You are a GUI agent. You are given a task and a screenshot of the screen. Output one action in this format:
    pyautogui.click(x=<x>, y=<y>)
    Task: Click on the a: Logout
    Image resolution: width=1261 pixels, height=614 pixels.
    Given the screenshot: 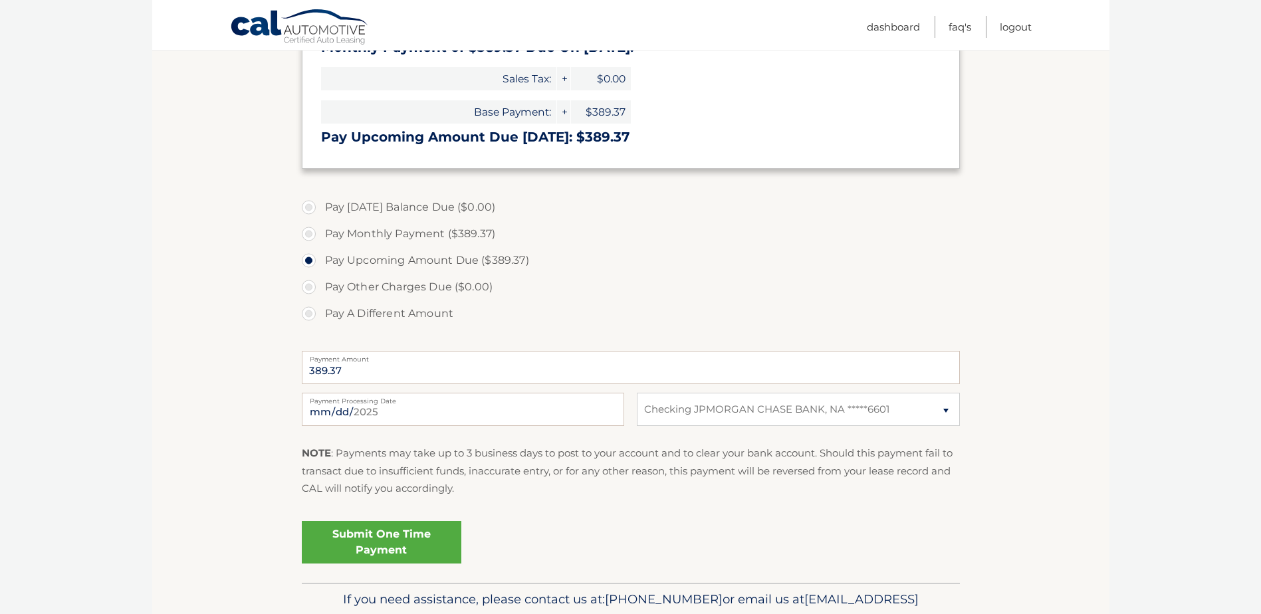 What is the action you would take?
    pyautogui.click(x=1016, y=27)
    